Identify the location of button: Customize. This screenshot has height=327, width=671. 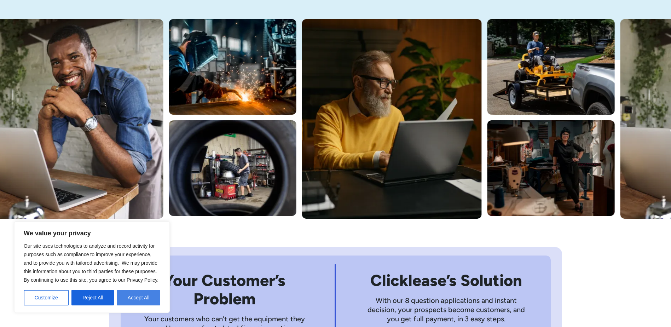
(46, 297).